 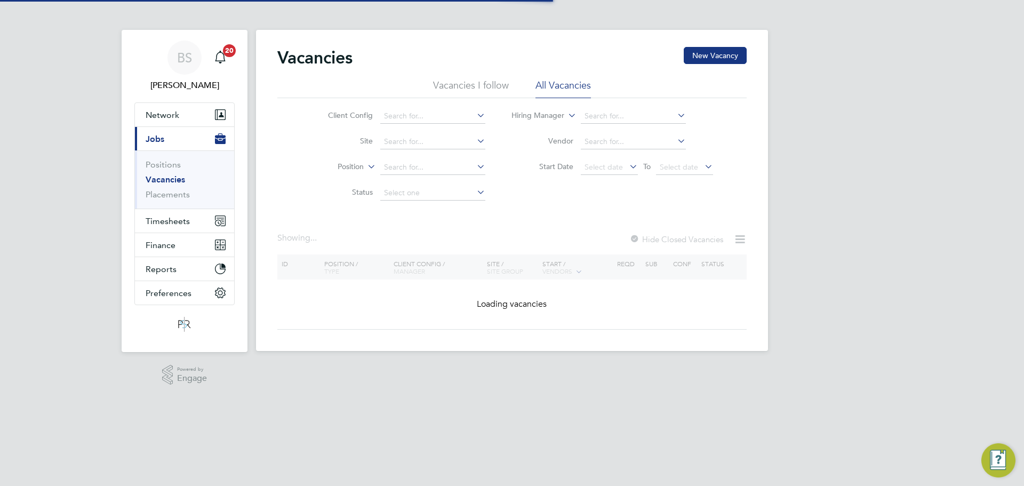 What do you see at coordinates (432, 193) in the screenshot?
I see `input: Select one` at bounding box center [432, 193].